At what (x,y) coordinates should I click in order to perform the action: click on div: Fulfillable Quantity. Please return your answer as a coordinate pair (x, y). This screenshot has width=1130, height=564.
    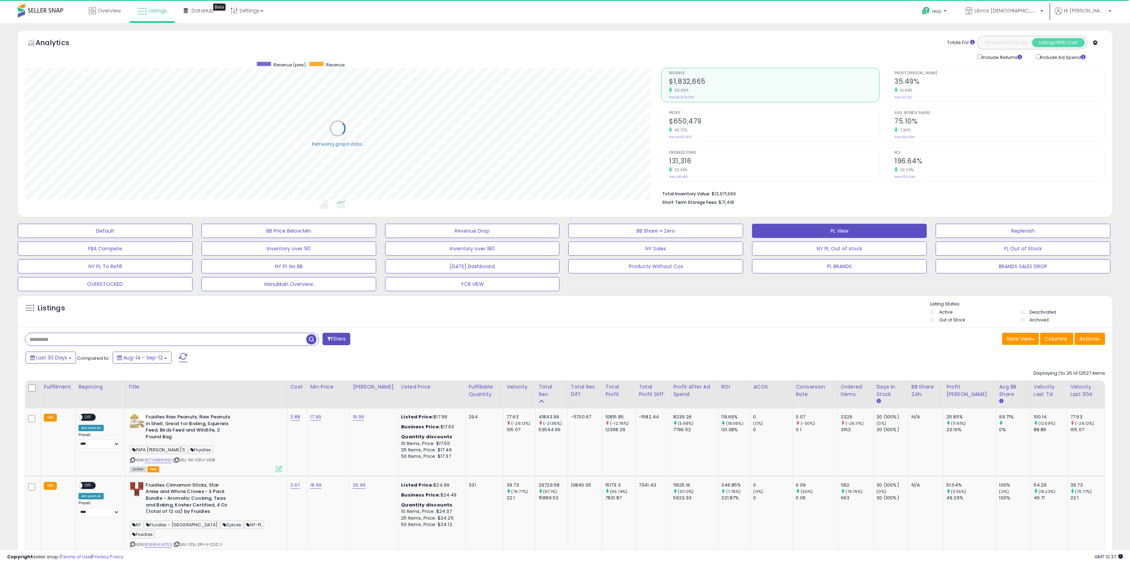
    Looking at the image, I should click on (485, 391).